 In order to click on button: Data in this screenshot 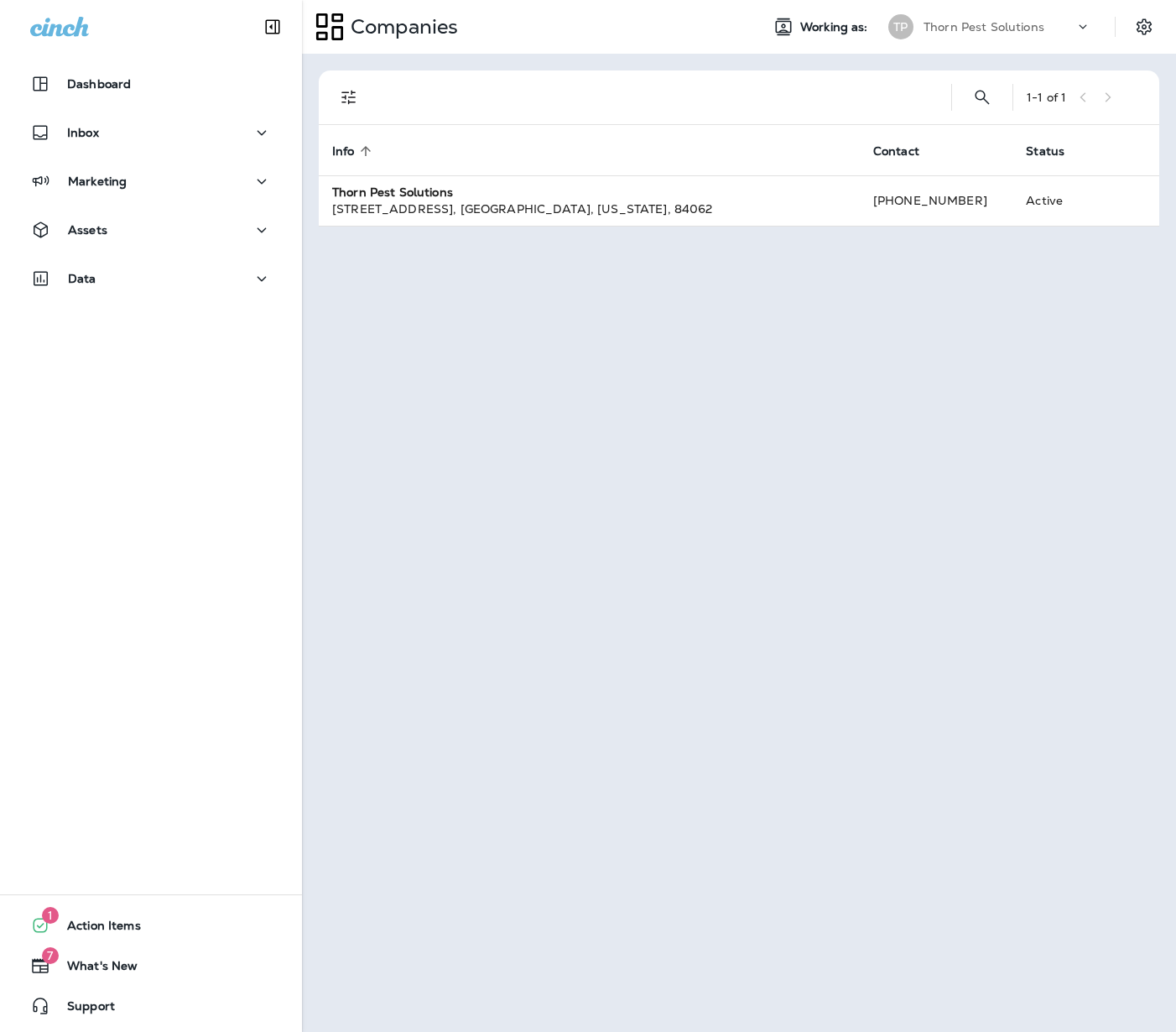, I will do `click(151, 278)`.